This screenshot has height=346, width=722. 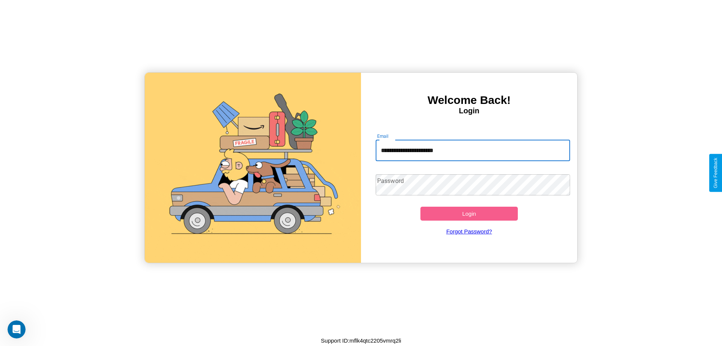 I want to click on h4: Login, so click(x=469, y=111).